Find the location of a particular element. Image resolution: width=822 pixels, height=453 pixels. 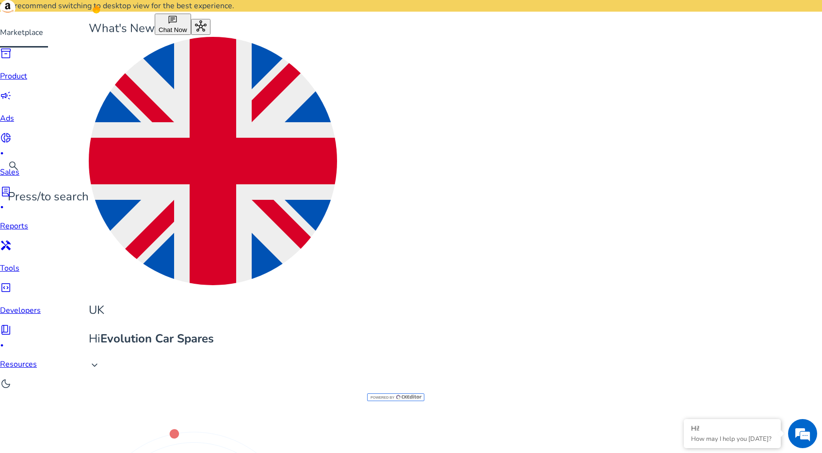

span: Chat Now is located at coordinates (173, 30).